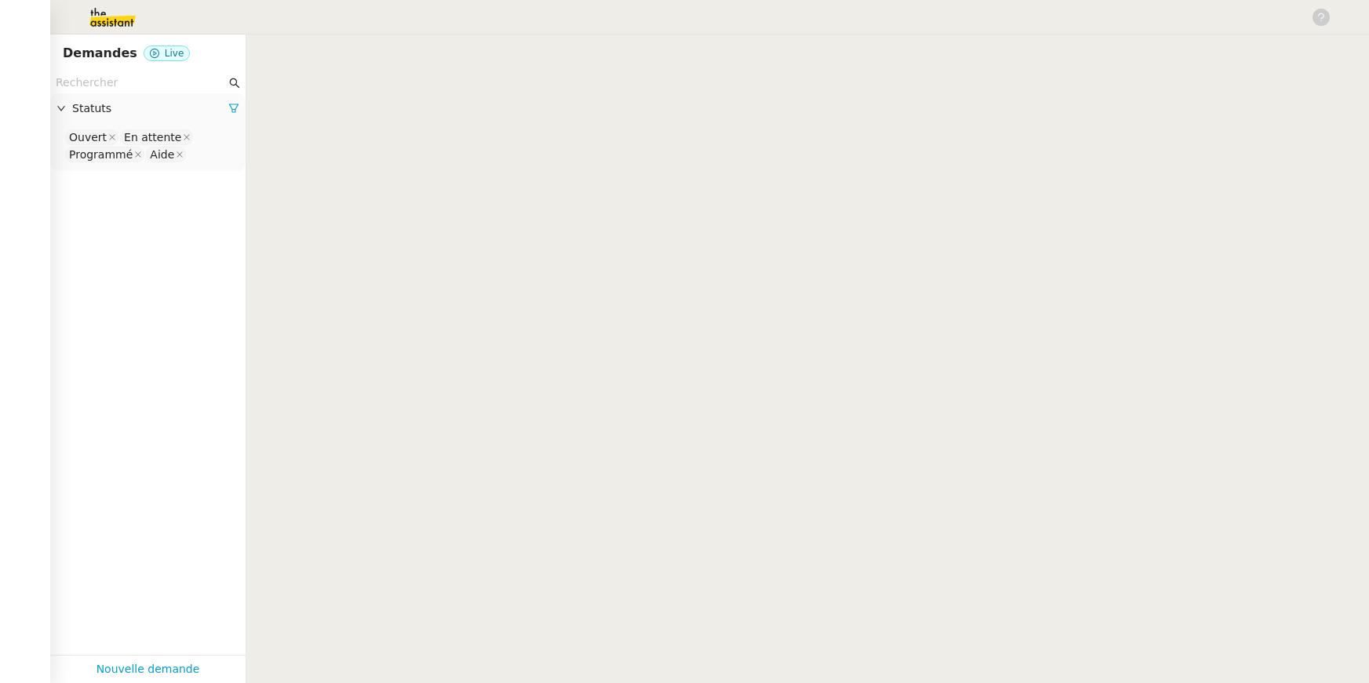 This screenshot has width=1369, height=683. What do you see at coordinates (104, 155) in the screenshot?
I see `nz-select-item: Programmé` at bounding box center [104, 155].